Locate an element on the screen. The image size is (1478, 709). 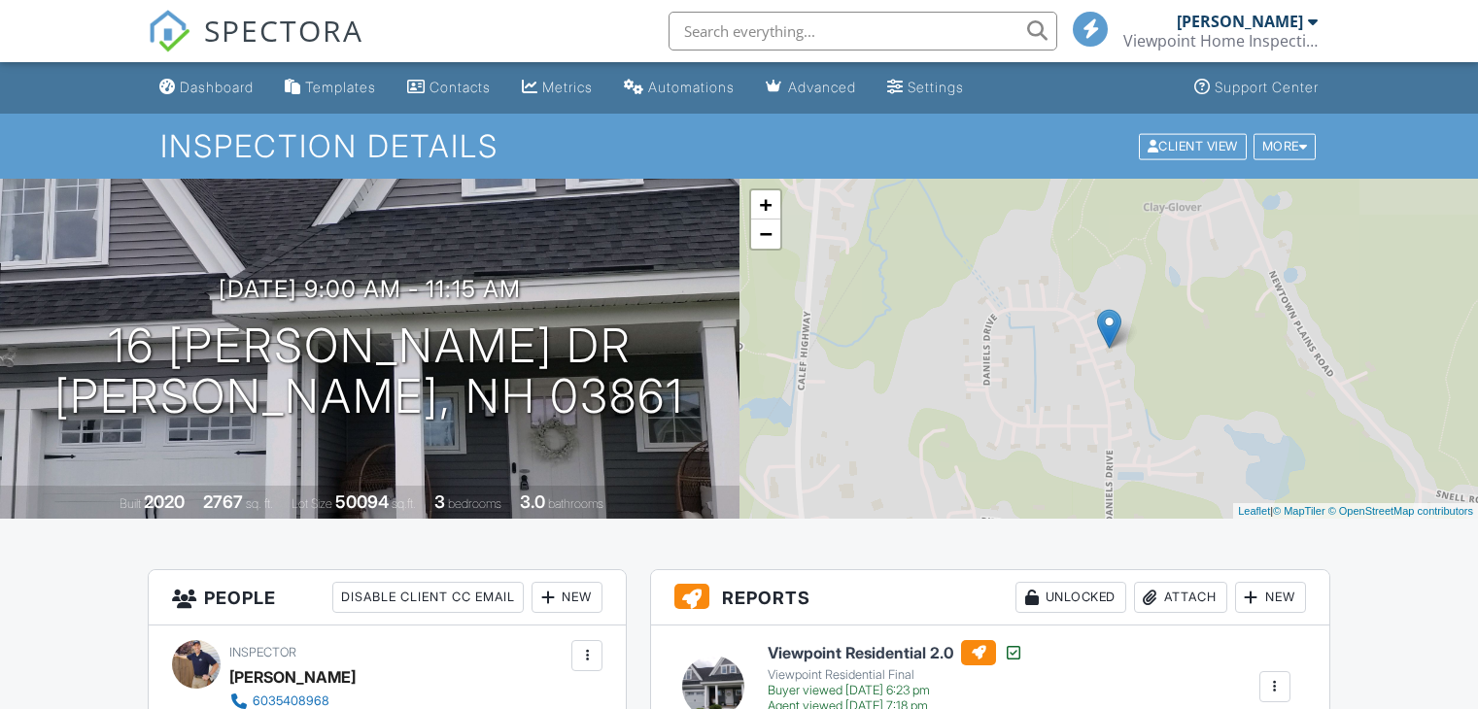
a: Automations (Basic) is located at coordinates (679, 87).